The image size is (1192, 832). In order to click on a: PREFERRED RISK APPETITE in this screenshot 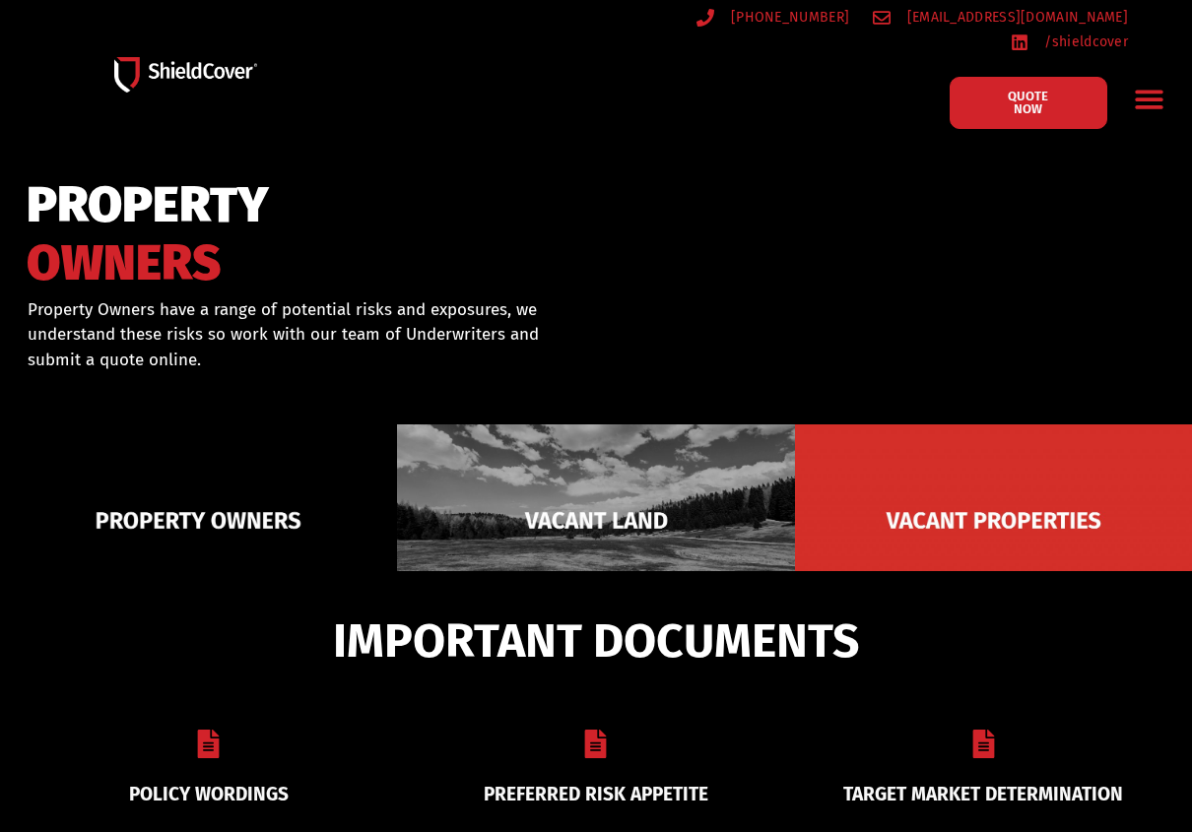, I will do `click(596, 794)`.